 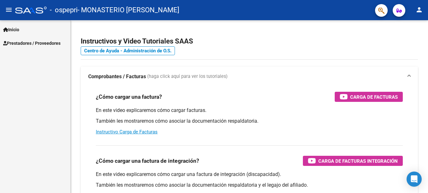 I want to click on p: En este video explicaremos cómo cargar facturas., so click(x=249, y=110).